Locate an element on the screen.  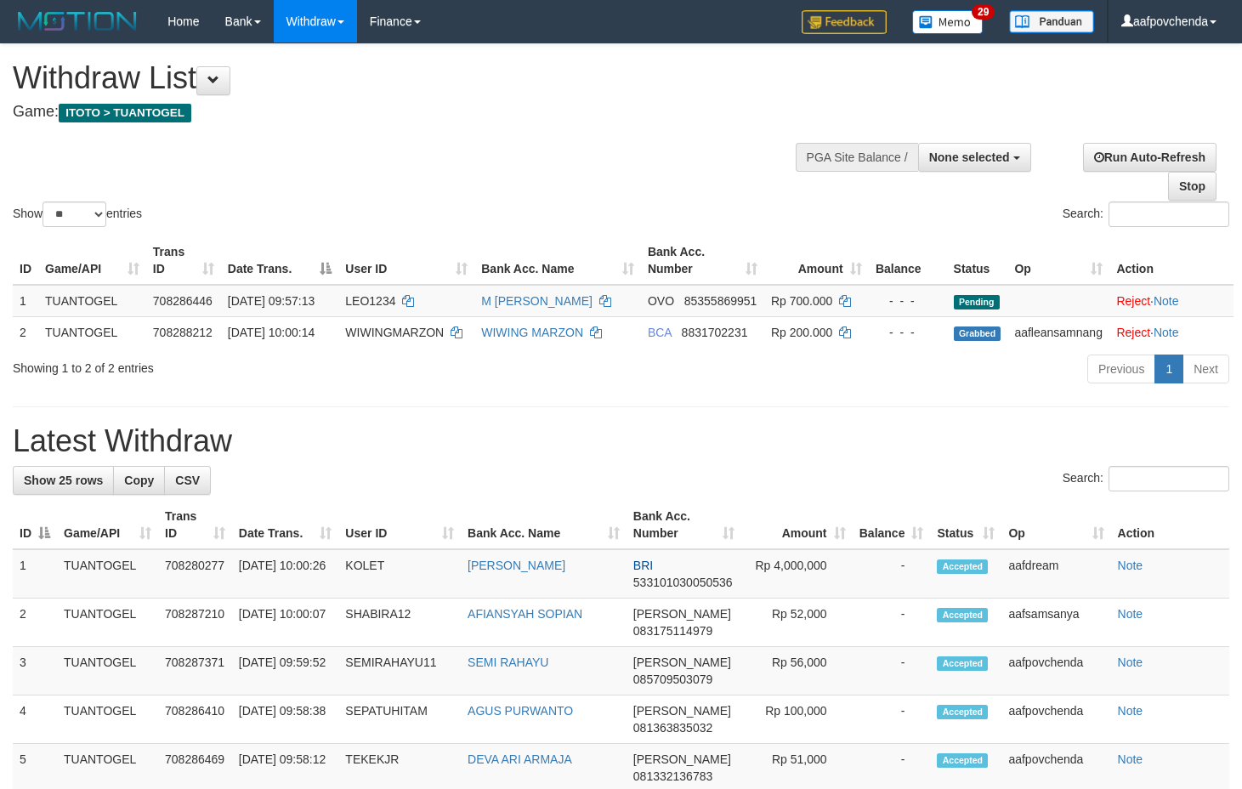
span: Copy 085709503079 to clipboard is located at coordinates (672, 679).